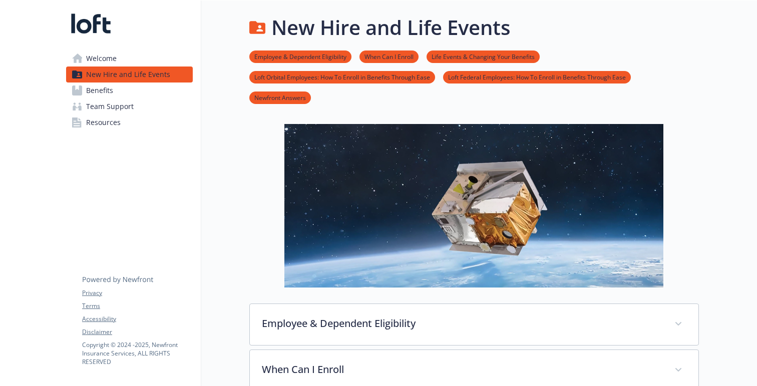 This screenshot has width=757, height=386. Describe the element at coordinates (474, 325) in the screenshot. I see `div: Employee & Dependent Eligibility` at that location.